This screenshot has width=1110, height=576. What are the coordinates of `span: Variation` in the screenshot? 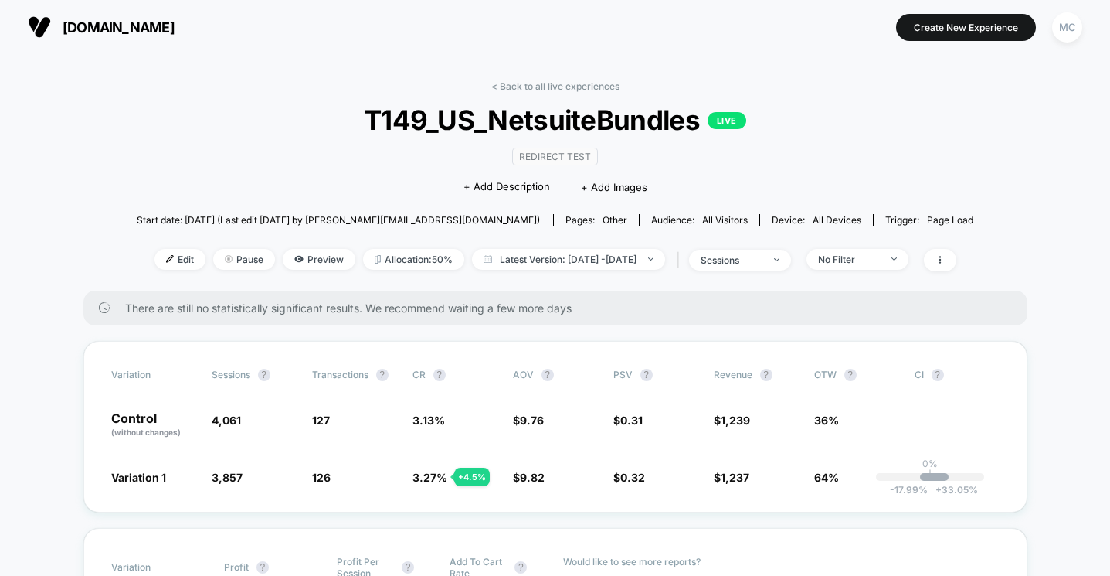 It's located at (154, 375).